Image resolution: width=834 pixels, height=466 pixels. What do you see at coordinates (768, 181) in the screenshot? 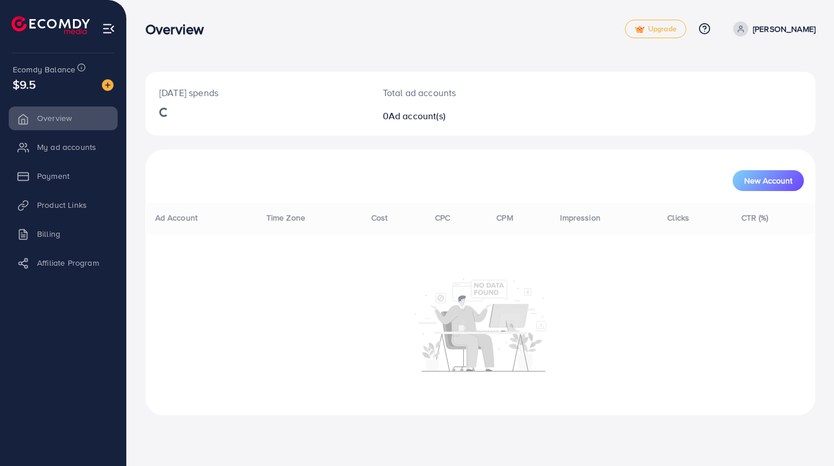
I see `span: New Account` at bounding box center [768, 181].